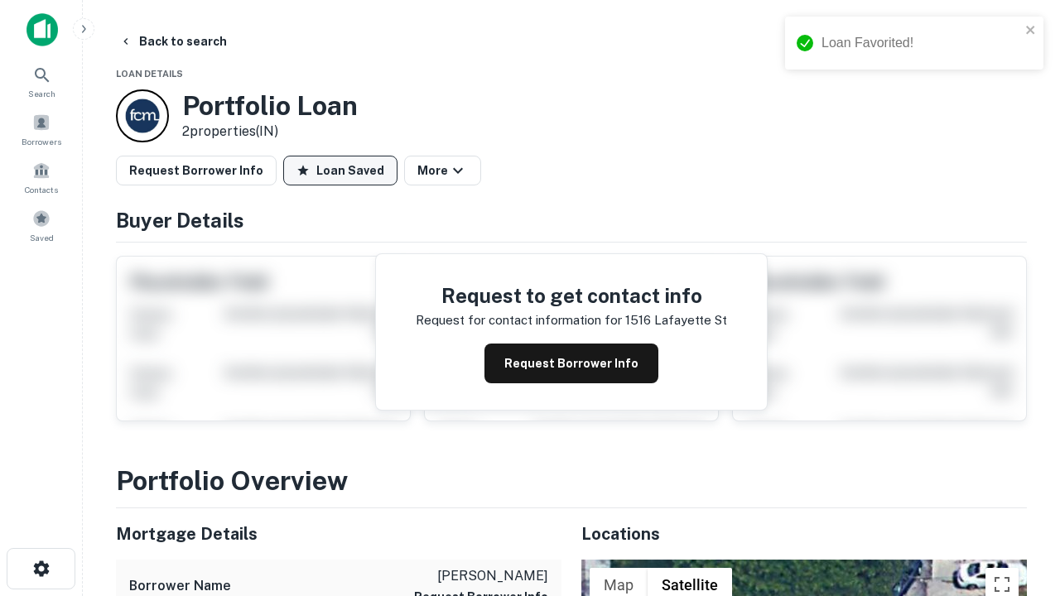 This screenshot has height=596, width=1060. I want to click on span: Loan Details, so click(149, 74).